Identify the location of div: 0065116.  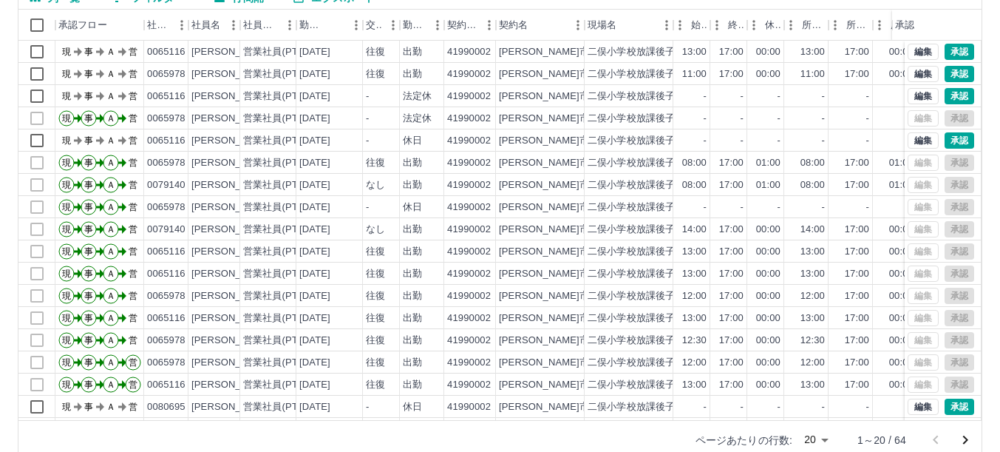
(166, 52).